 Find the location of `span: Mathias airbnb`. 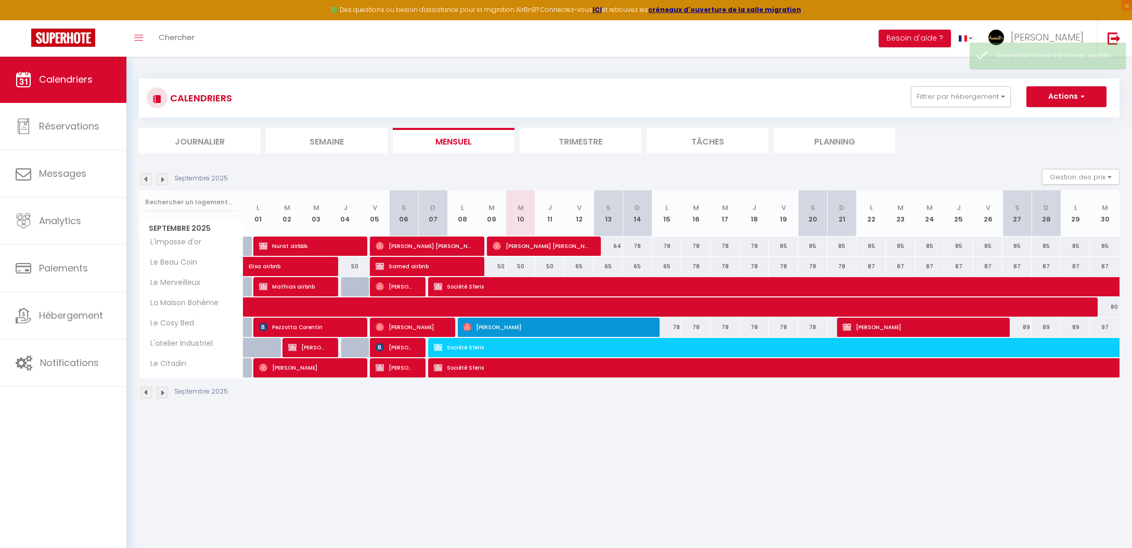

span: Mathias airbnb is located at coordinates (293, 287).